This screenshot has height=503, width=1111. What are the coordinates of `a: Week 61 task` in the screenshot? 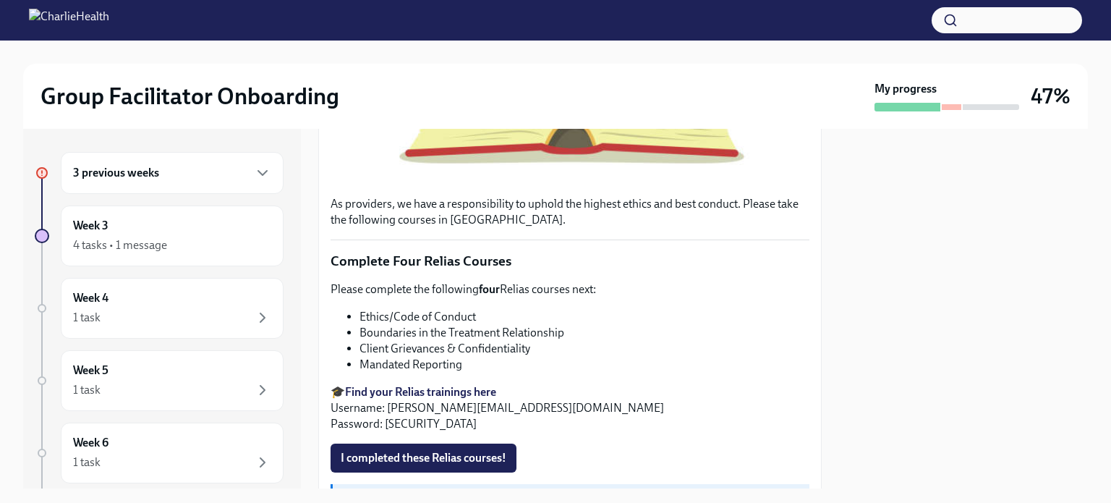 It's located at (159, 453).